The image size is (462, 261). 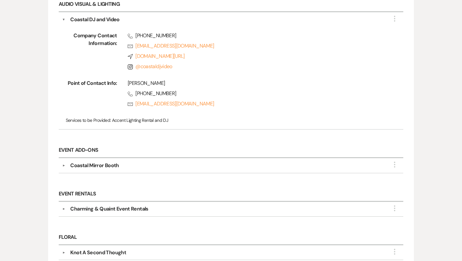 I want to click on p: Accent Lighting Rental and DJ, so click(x=231, y=120).